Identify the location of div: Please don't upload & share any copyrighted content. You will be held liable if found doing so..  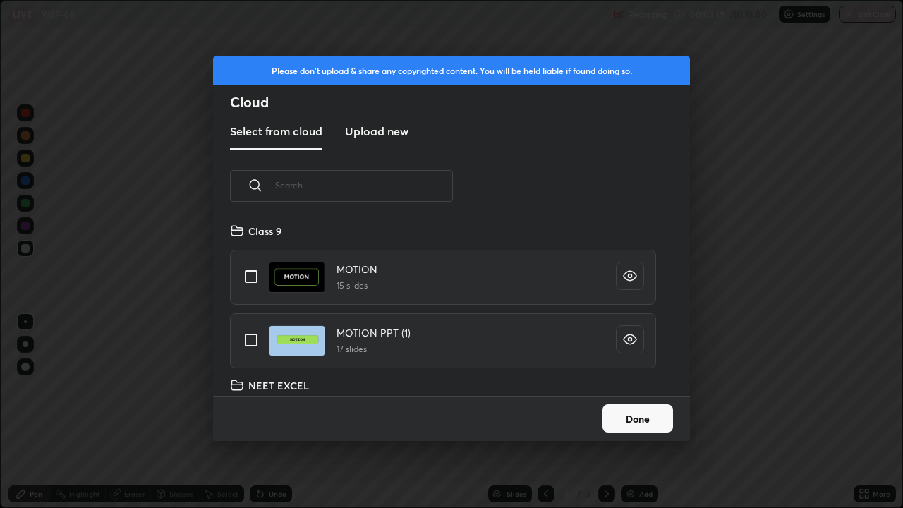
(451, 71).